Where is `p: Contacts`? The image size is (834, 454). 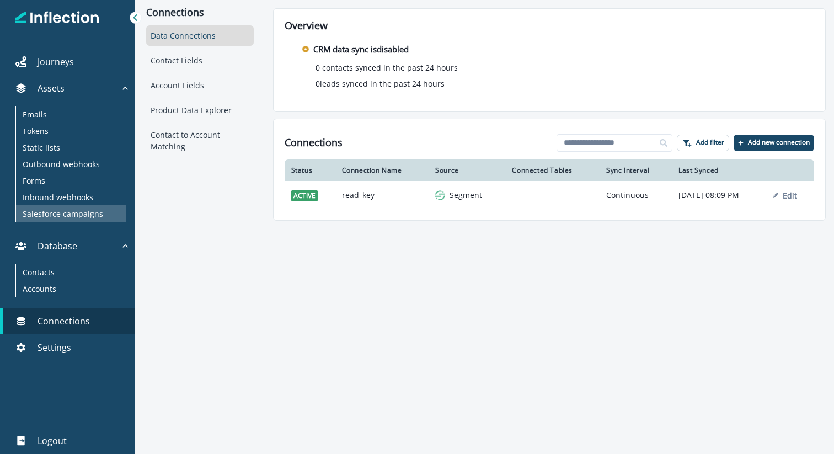
p: Contacts is located at coordinates (39, 272).